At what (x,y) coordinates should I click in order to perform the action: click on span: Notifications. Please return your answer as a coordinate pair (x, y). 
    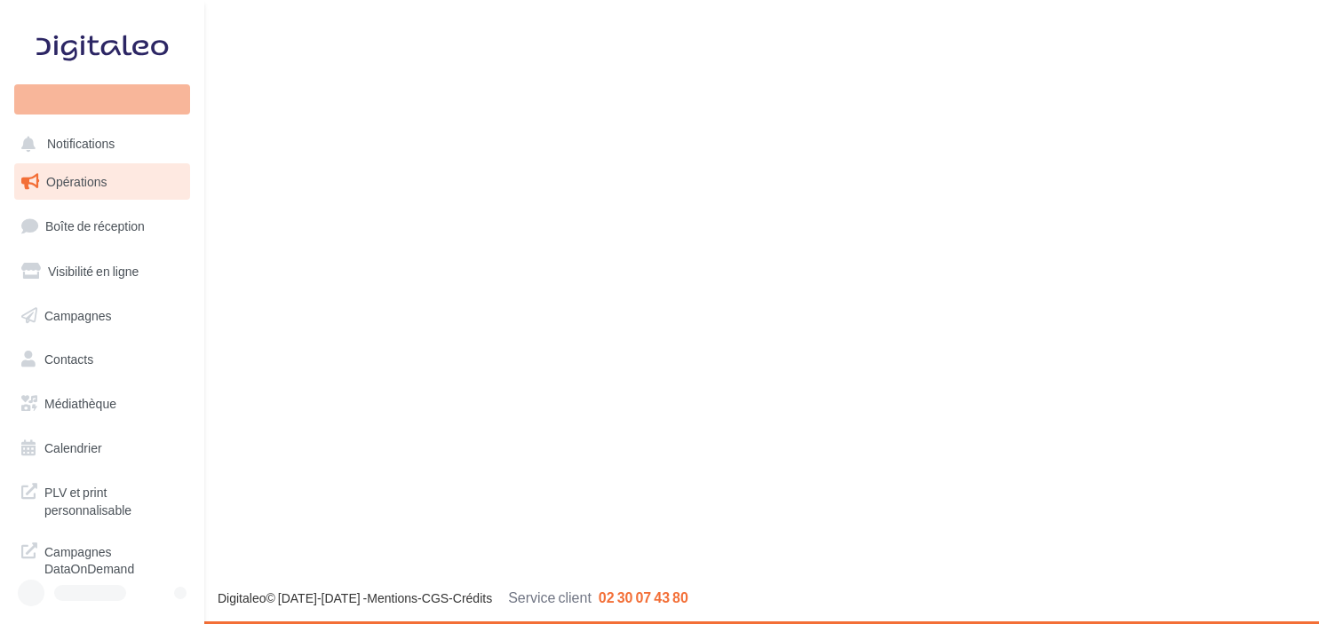
    Looking at the image, I should click on (81, 144).